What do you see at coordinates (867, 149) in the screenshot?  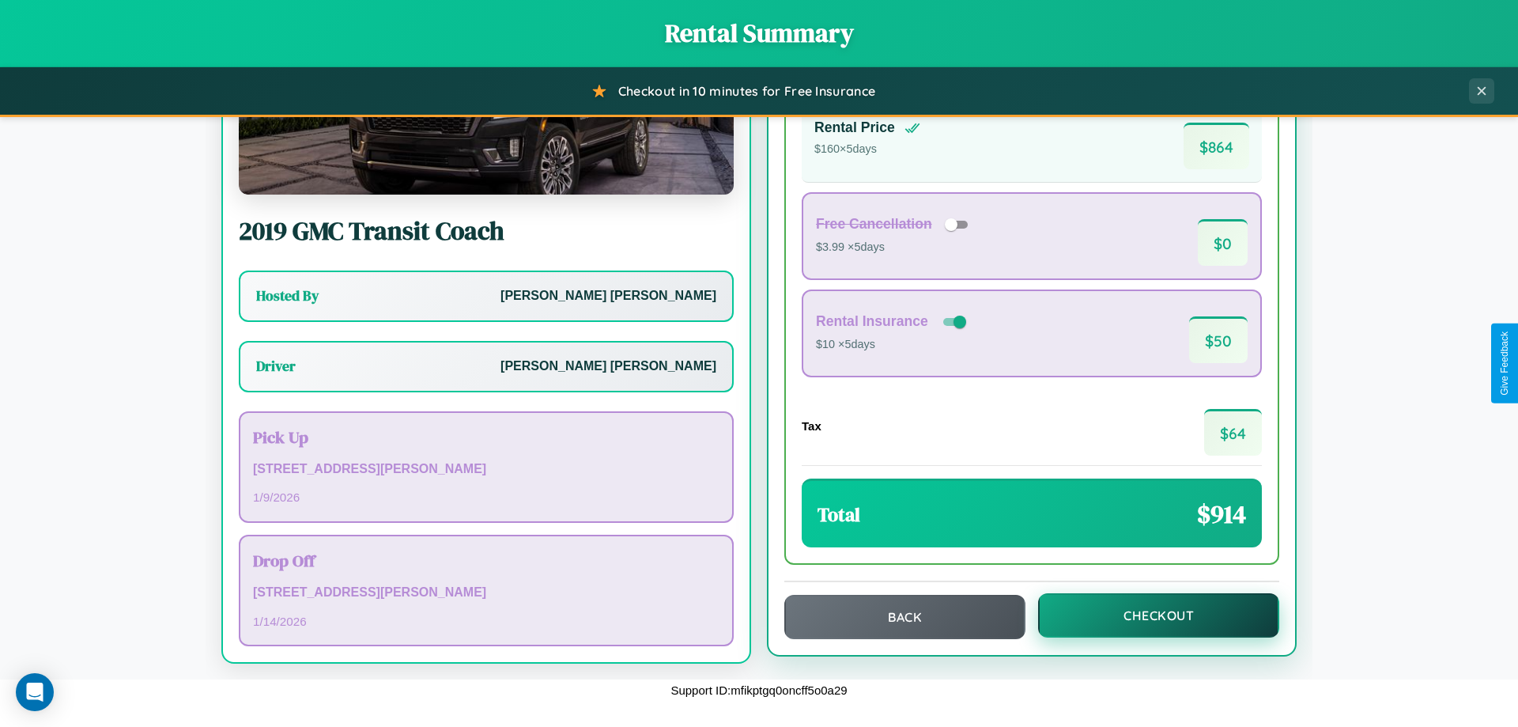 I see `p: $ 160 × 5 days` at bounding box center [867, 149].